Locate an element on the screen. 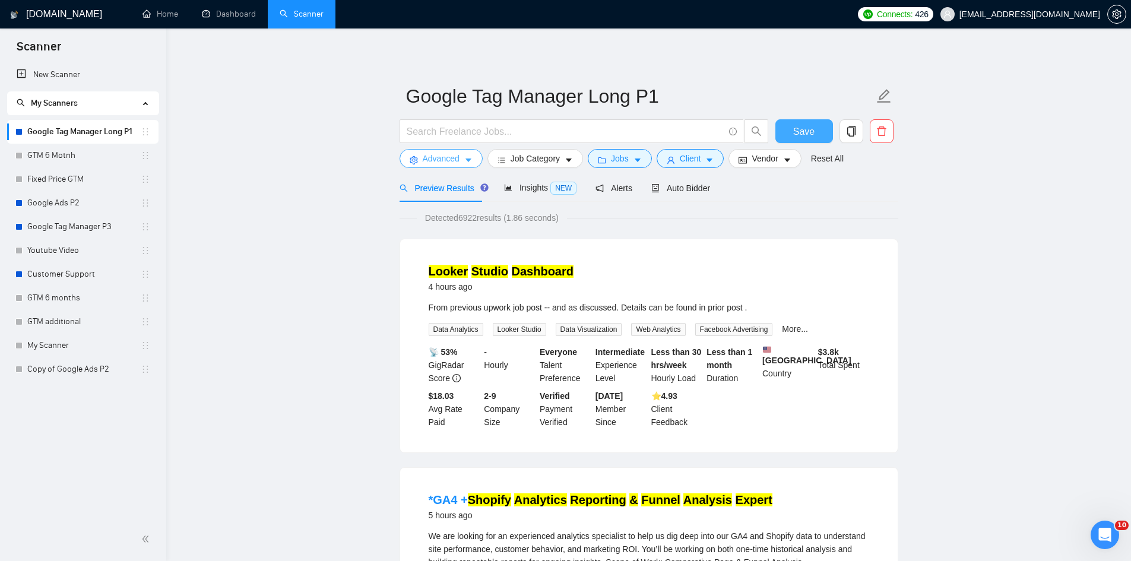 Image resolution: width=1131 pixels, height=561 pixels. b: 2-9 is located at coordinates (490, 396).